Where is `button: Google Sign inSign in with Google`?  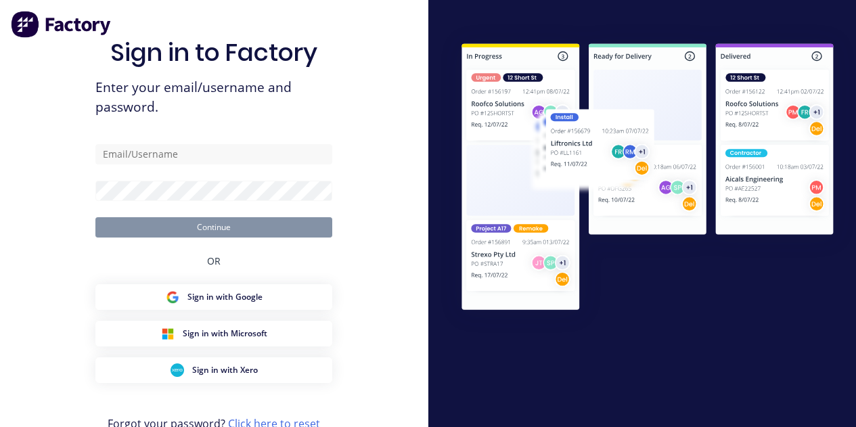
button: Google Sign inSign in with Google is located at coordinates (214, 297).